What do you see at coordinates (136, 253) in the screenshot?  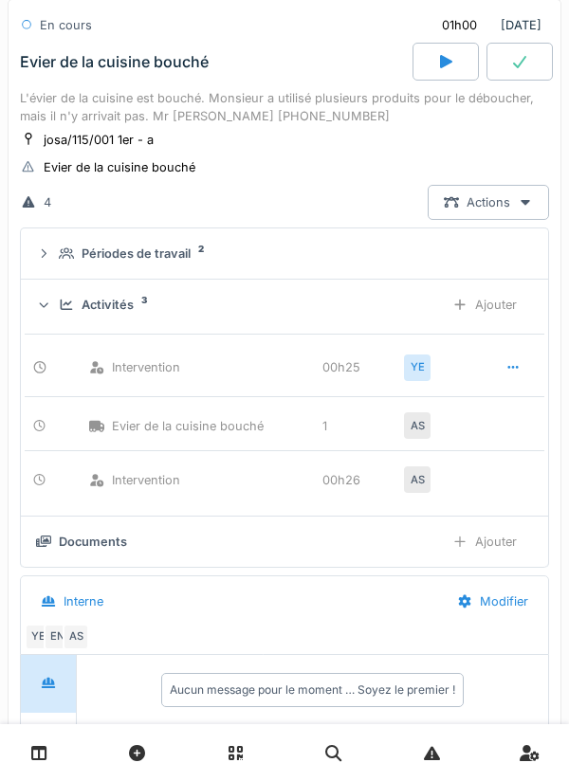 I see `div: Périodes de travail` at bounding box center [136, 253].